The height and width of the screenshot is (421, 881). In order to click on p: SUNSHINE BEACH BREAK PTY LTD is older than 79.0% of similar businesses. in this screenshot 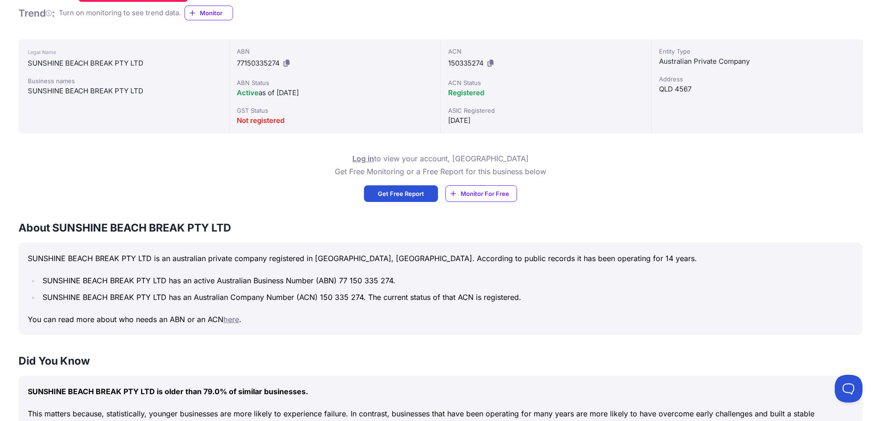, I will do `click(440, 392)`.